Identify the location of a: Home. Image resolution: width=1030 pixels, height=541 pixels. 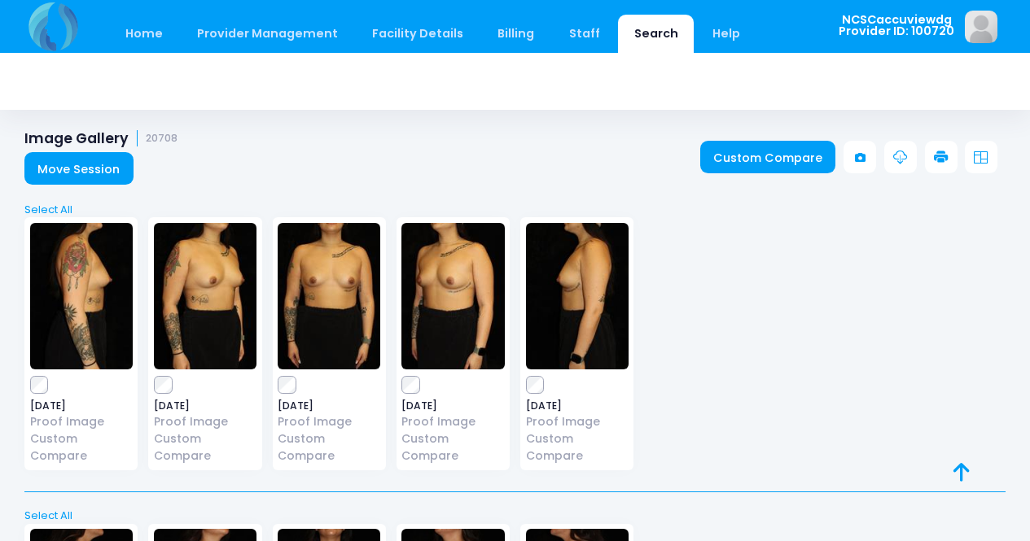
(143, 33).